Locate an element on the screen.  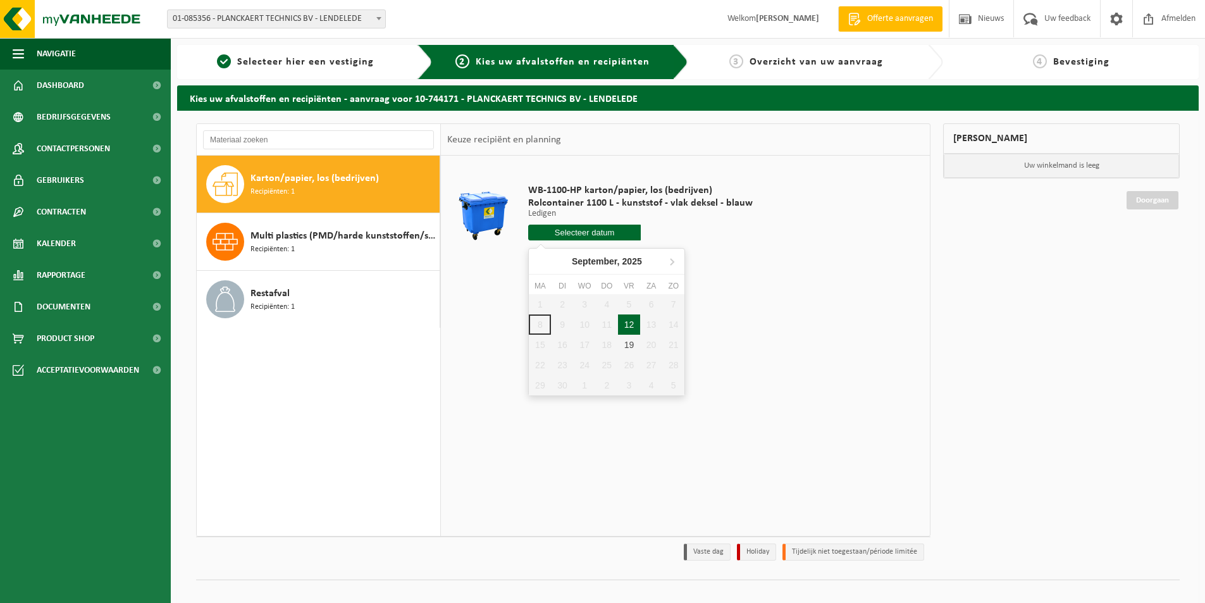
div: September, is located at coordinates (607, 261).